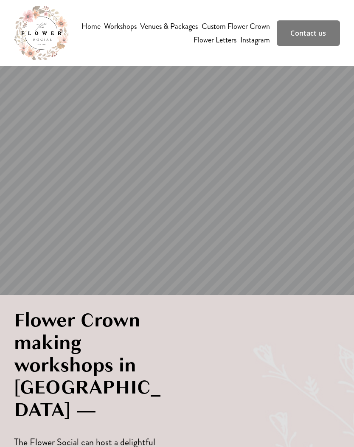  Describe the element at coordinates (235, 26) in the screenshot. I see `a: Custom Flower Crown` at that location.